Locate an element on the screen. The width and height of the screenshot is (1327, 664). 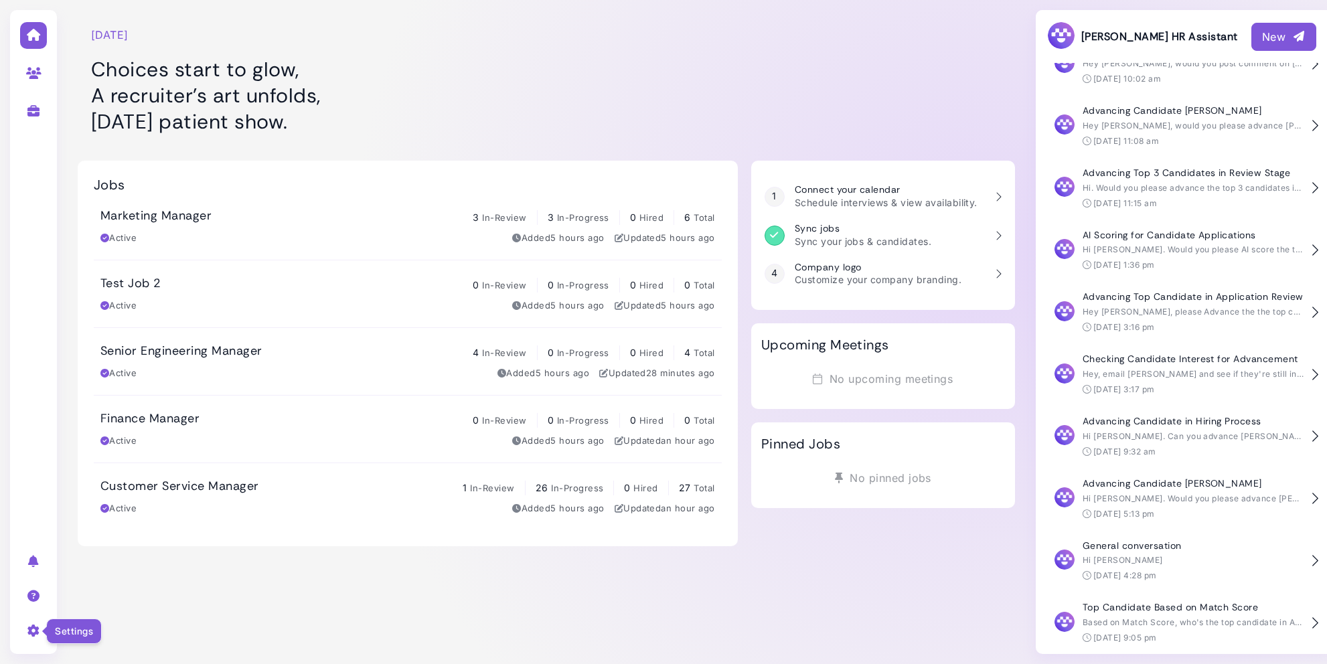
h2: Jobs is located at coordinates (109, 185).